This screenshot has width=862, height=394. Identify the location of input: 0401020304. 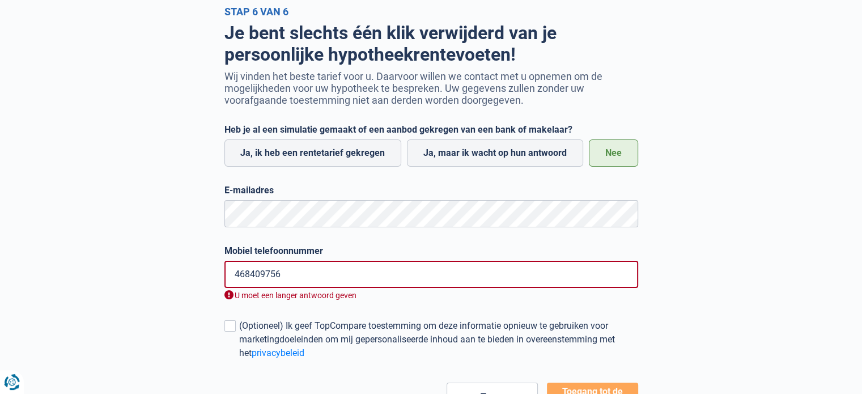
(431, 274).